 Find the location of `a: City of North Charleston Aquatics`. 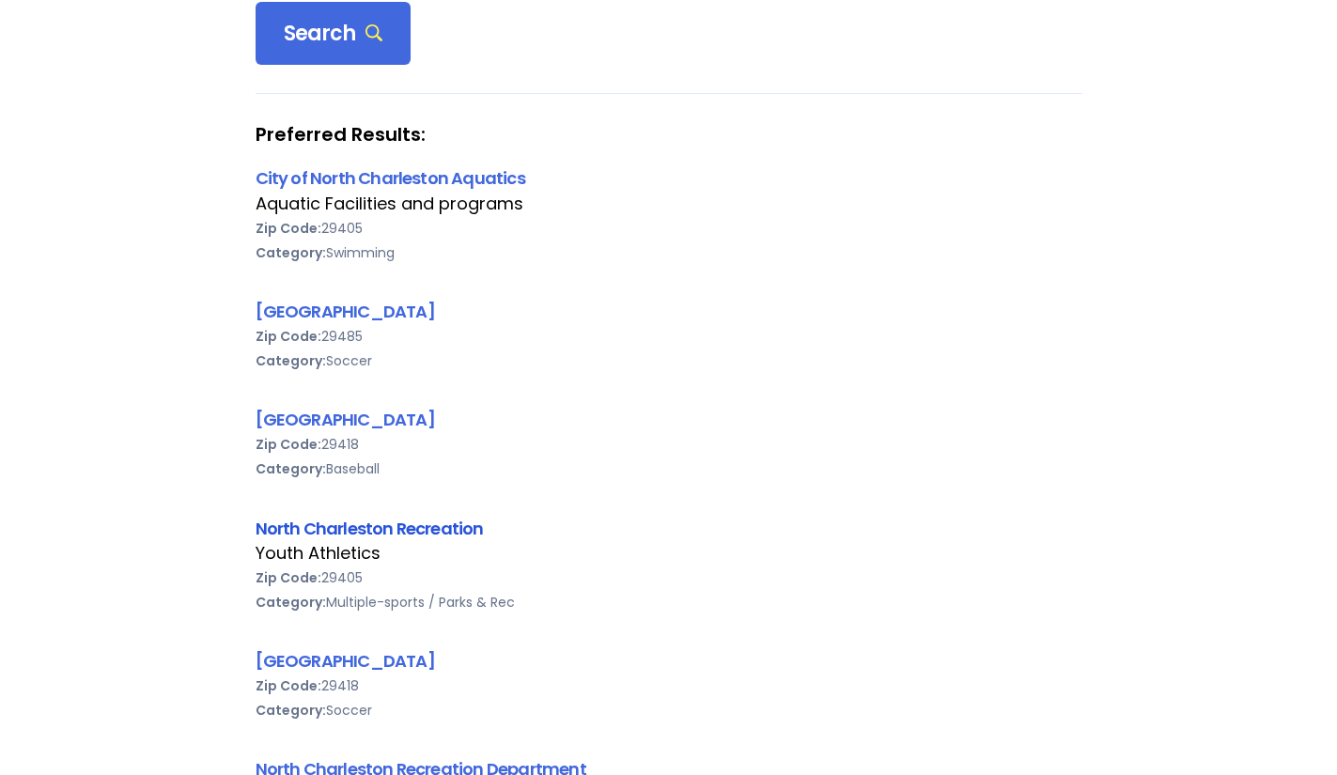

a: City of North Charleston Aquatics is located at coordinates (390, 178).